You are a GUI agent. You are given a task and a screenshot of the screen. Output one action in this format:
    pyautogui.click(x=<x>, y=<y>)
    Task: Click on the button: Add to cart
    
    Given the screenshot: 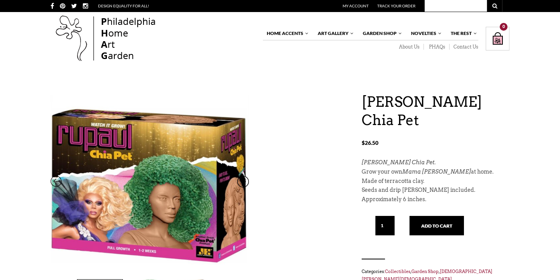 What is the action you would take?
    pyautogui.click(x=436, y=226)
    